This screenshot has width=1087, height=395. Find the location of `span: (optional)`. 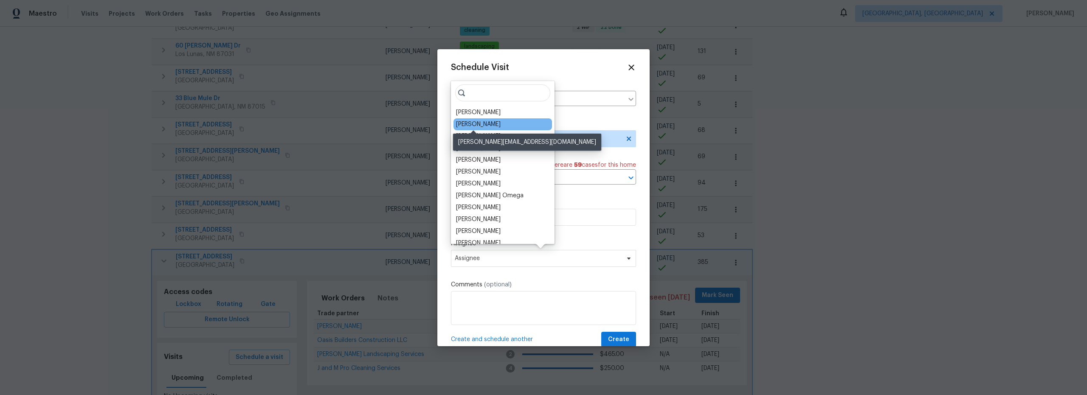

span: (optional) is located at coordinates (498, 285).